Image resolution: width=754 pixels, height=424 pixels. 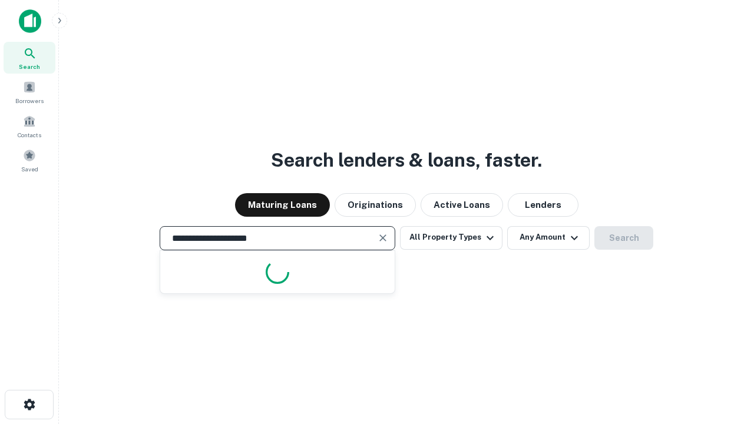 What do you see at coordinates (548, 238) in the screenshot?
I see `button: Any Amount` at bounding box center [548, 238].